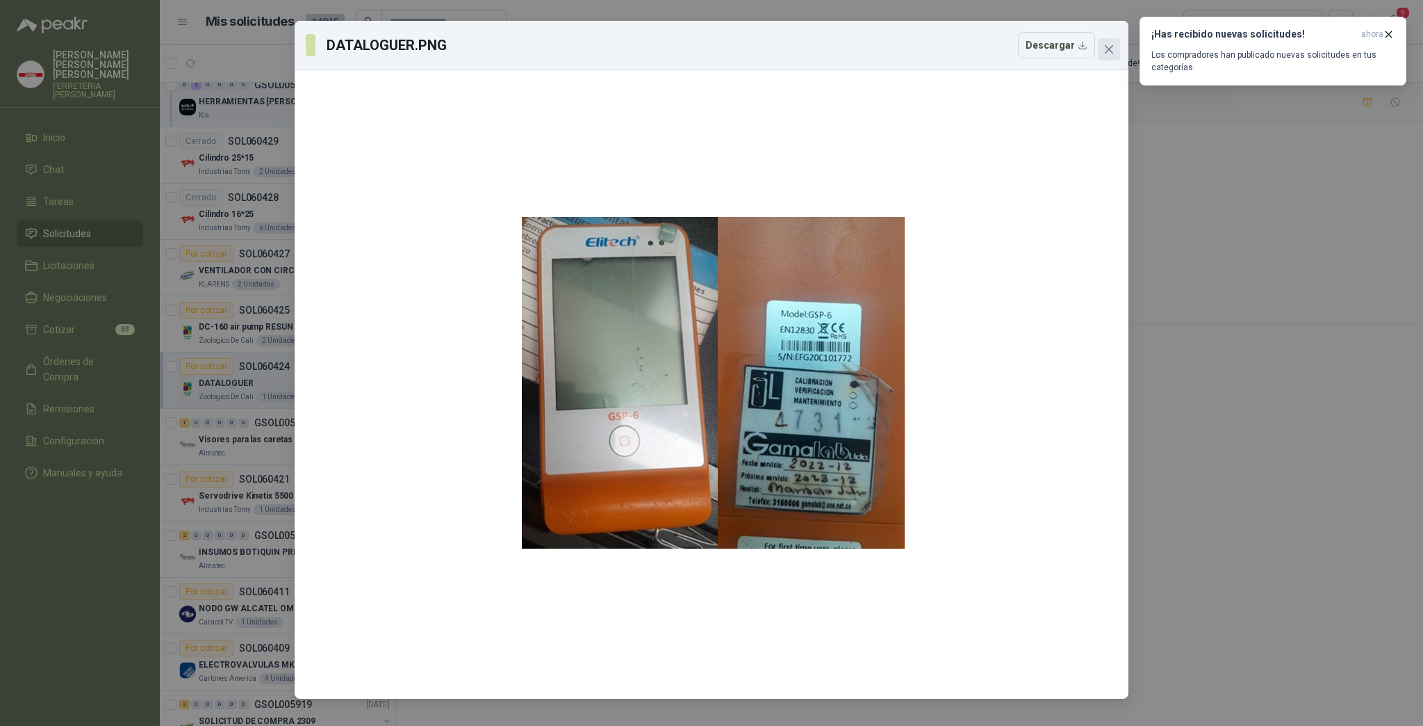 The image size is (1423, 726). Describe the element at coordinates (1254, 34) in the screenshot. I see `h3: ¡Has recibido nuevas solicitudes!` at that location.